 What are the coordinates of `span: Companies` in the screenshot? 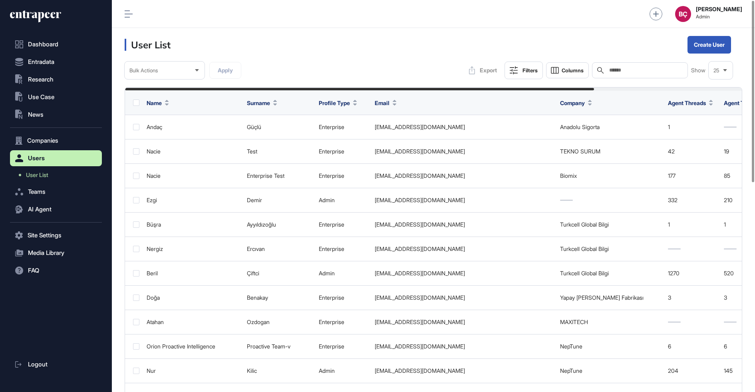 It's located at (43, 141).